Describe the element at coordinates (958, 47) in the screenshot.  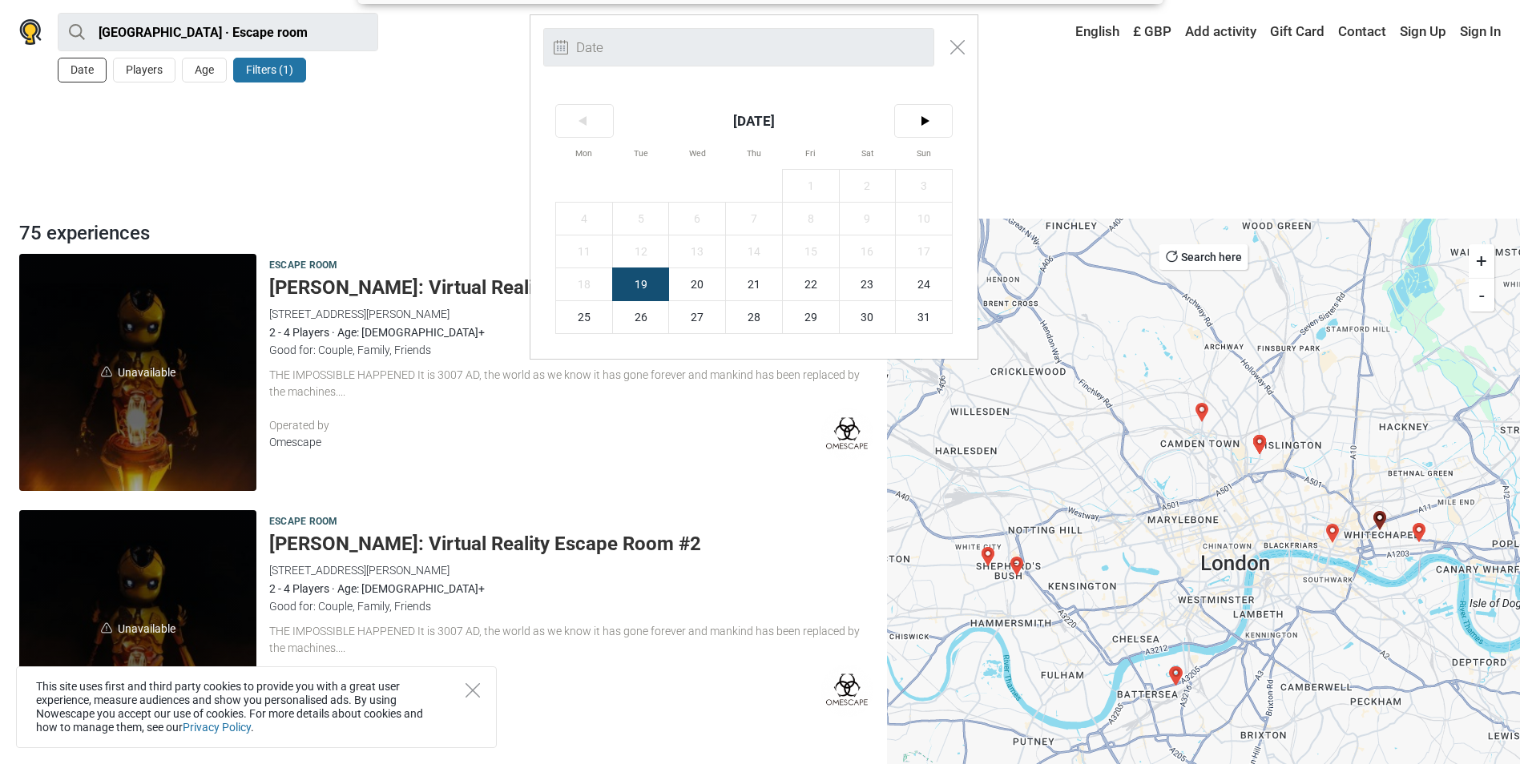
I see `button: Close modal` at that location.